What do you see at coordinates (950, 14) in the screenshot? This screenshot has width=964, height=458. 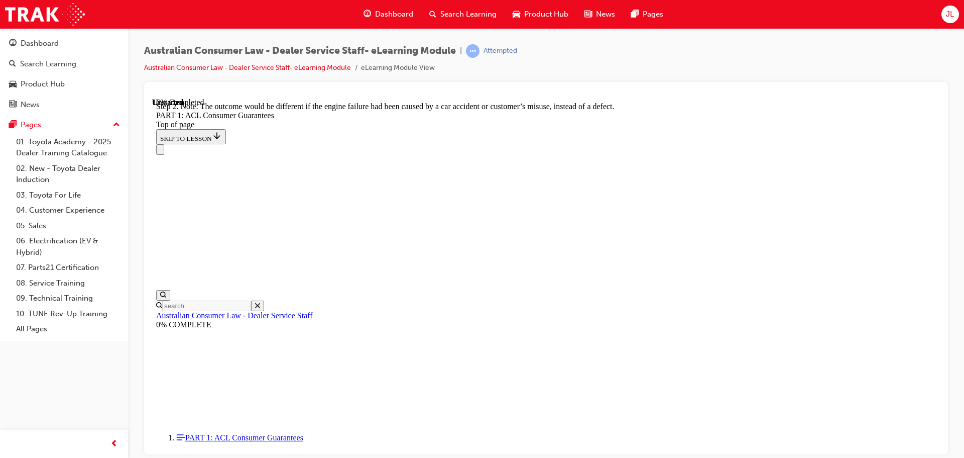 I see `button: JL` at bounding box center [950, 14].